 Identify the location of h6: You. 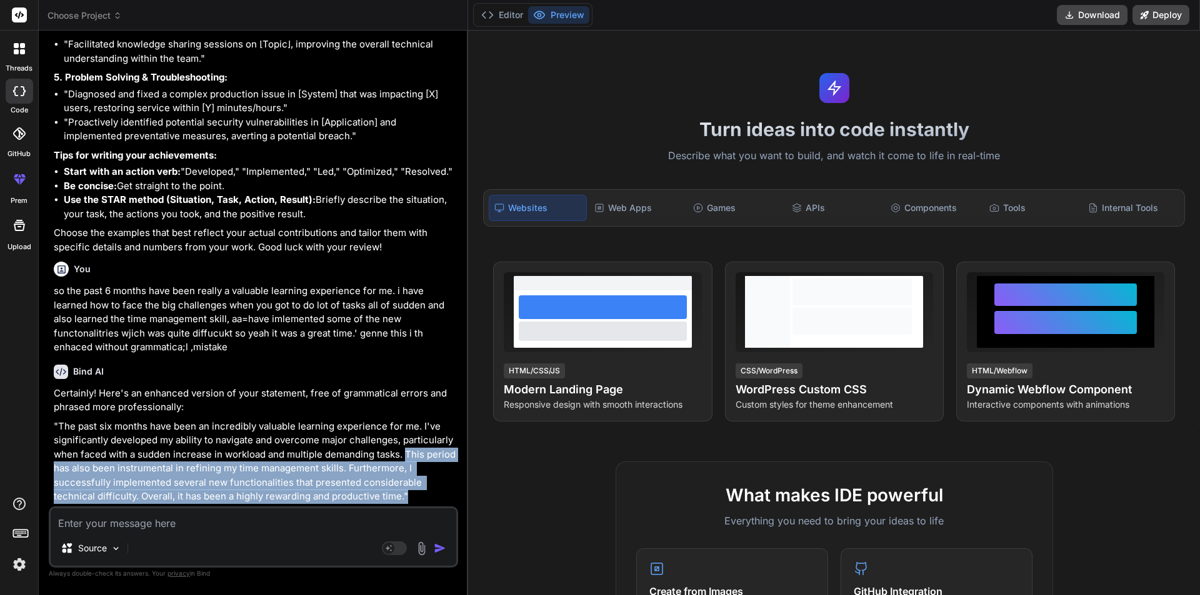
(82, 269).